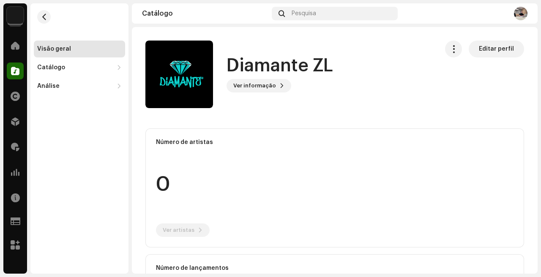 Image resolution: width=541 pixels, height=277 pixels. I want to click on re-m-nav-dropdown: Análise, so click(80, 86).